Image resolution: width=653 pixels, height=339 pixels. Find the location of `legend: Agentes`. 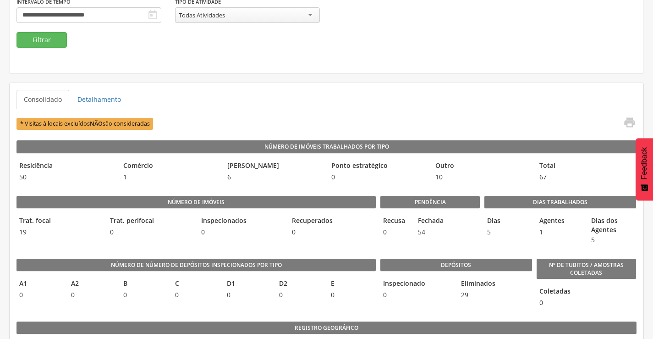

legend: Agentes is located at coordinates (560, 221).